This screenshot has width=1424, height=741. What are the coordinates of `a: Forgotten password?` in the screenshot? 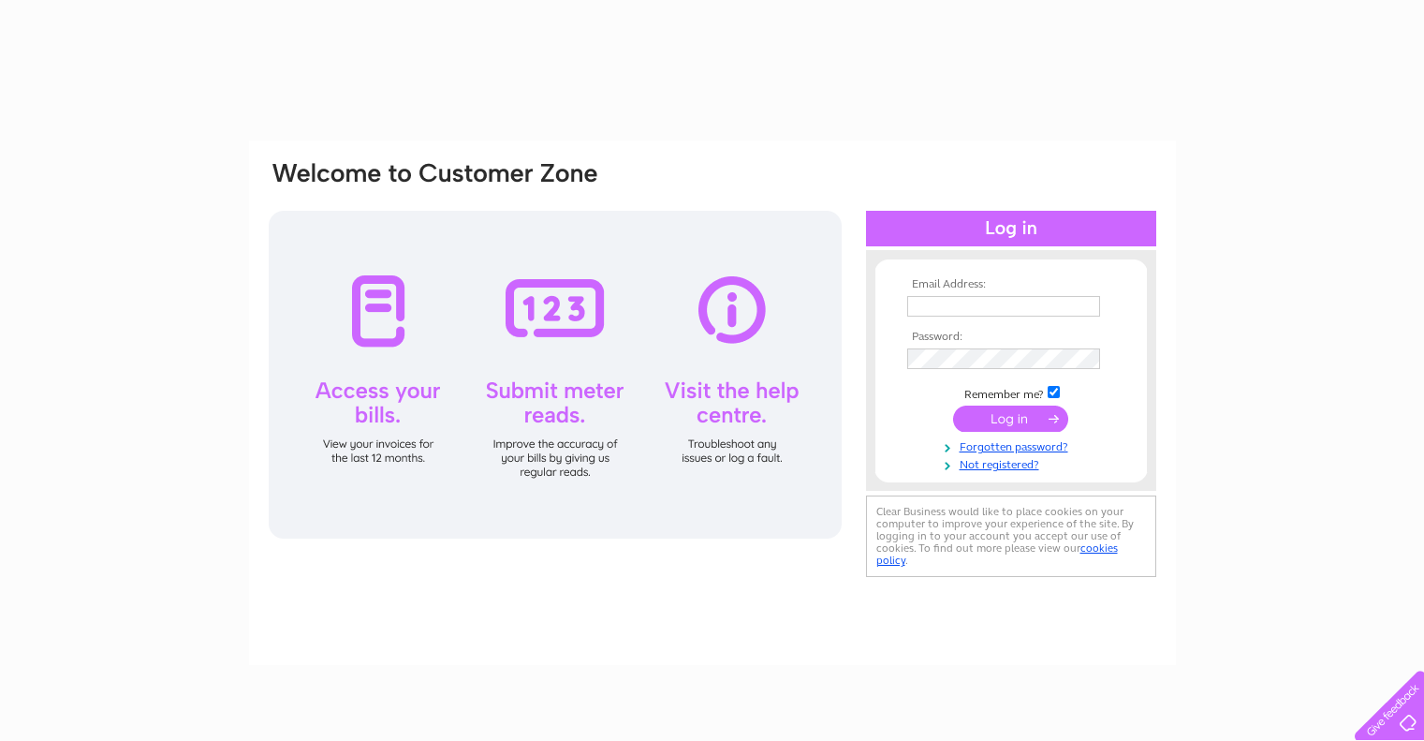 It's located at (1013, 445).